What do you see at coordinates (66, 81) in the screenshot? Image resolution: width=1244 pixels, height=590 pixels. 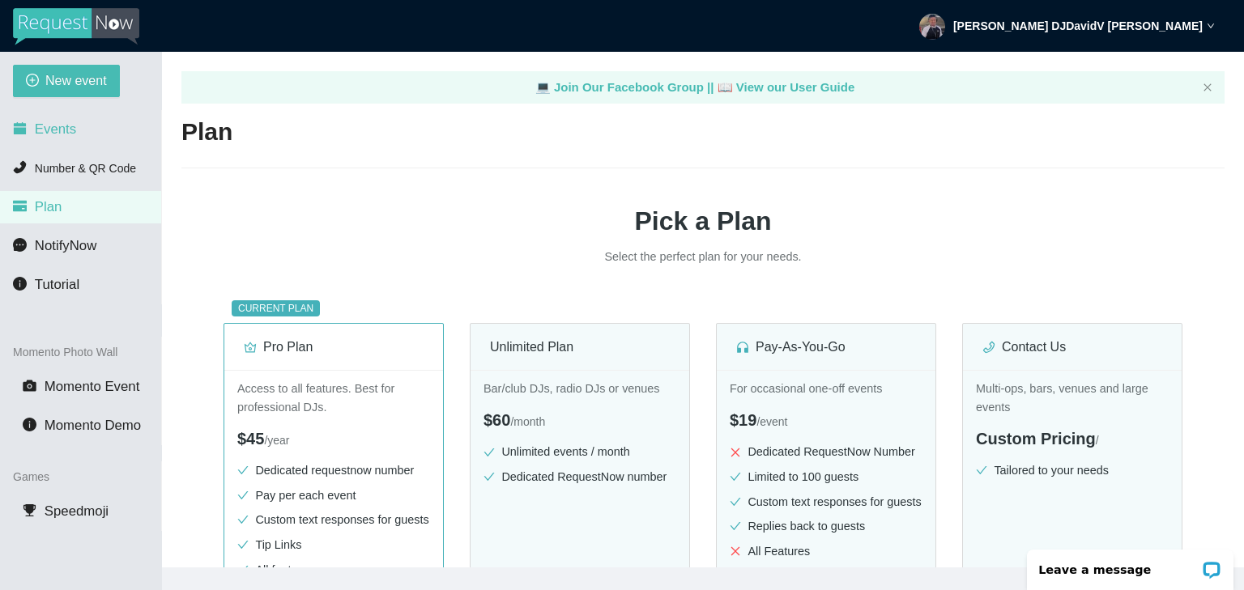 I see `button: plus-circleNew event` at bounding box center [66, 81].